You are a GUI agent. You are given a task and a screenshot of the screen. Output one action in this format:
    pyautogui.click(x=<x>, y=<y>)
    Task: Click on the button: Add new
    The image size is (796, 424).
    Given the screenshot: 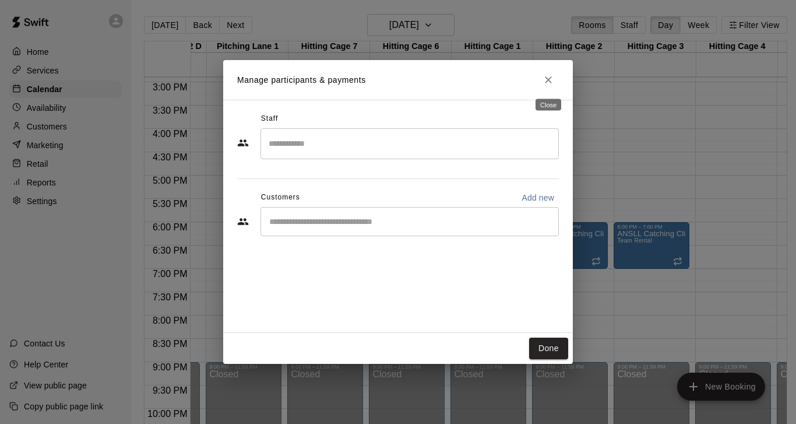 What is the action you would take?
    pyautogui.click(x=538, y=198)
    